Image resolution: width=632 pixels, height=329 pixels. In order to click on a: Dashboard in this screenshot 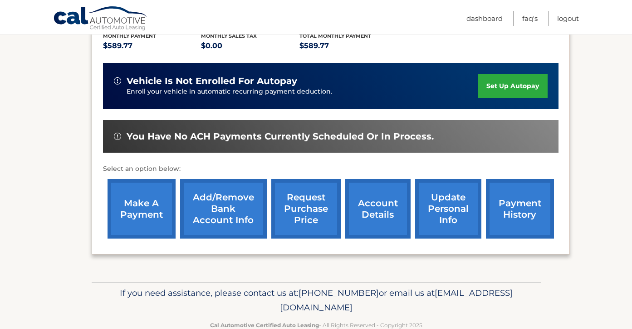, I will do `click(485, 18)`.